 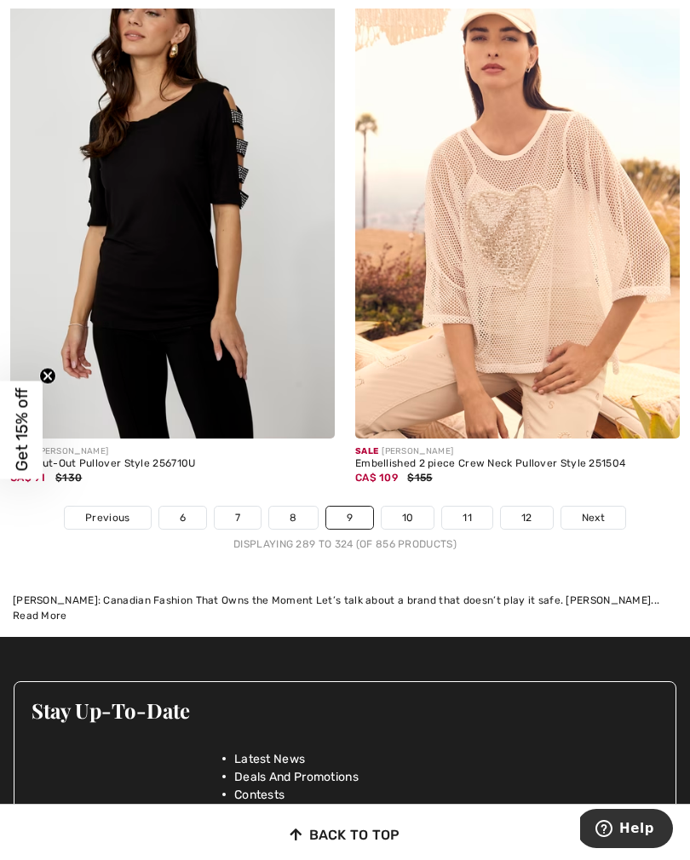 What do you see at coordinates (107, 518) in the screenshot?
I see `a: Previous` at bounding box center [107, 518].